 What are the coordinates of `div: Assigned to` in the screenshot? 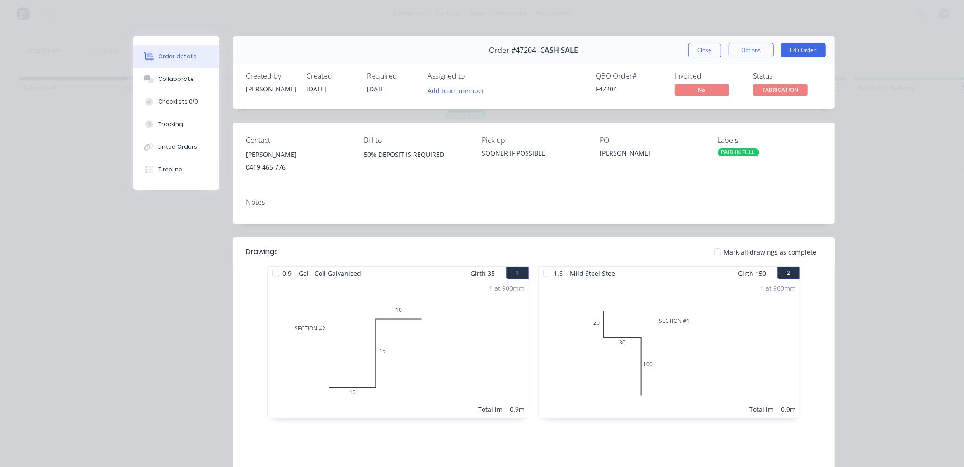 It's located at (473, 76).